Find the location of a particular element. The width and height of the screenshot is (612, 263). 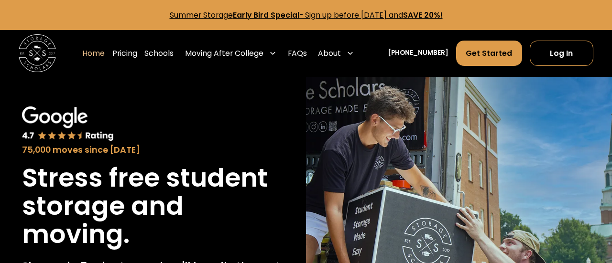

a: Get Started is located at coordinates (489, 53).